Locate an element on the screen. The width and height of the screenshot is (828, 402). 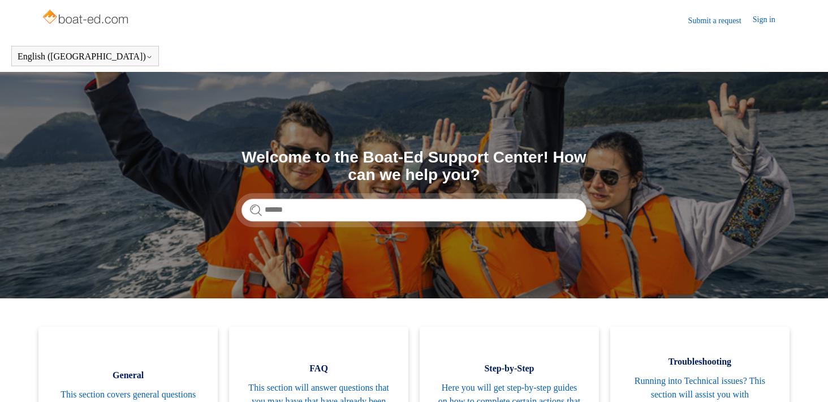
span: General is located at coordinates (128, 375).